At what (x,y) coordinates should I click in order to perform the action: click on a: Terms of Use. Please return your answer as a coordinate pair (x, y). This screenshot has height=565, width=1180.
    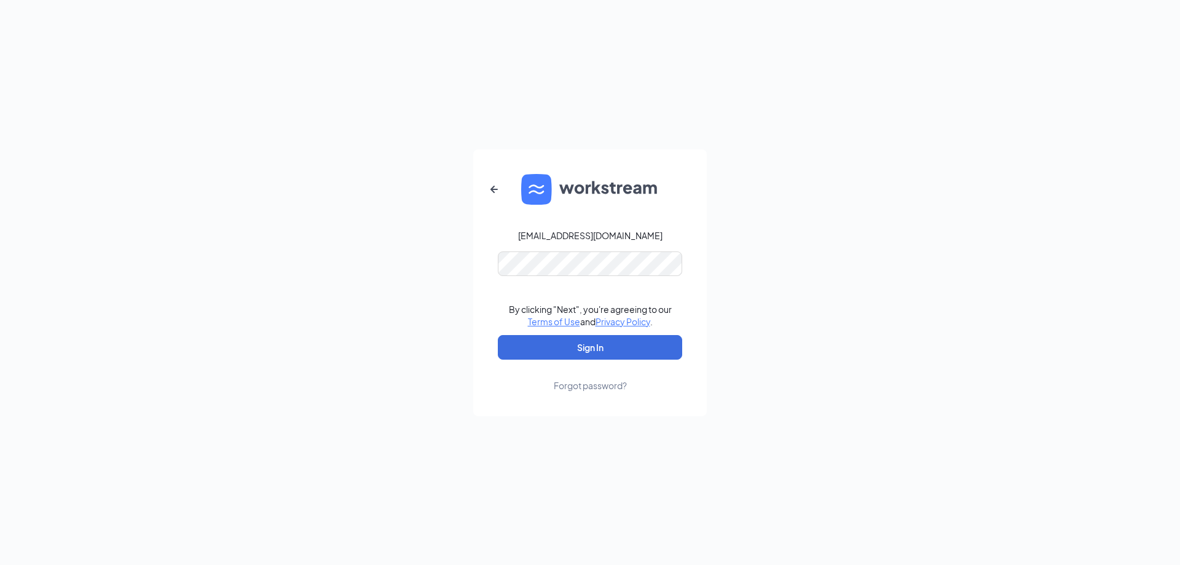
    Looking at the image, I should click on (554, 321).